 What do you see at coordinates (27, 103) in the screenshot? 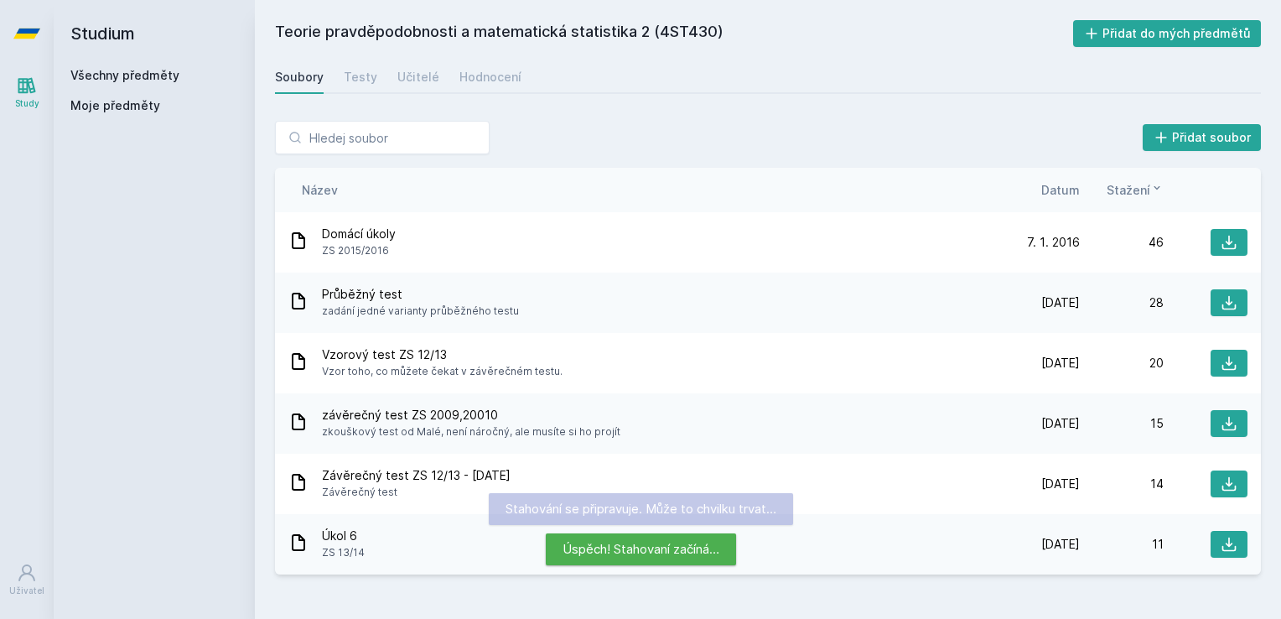
I see `div: Study` at bounding box center [27, 103].